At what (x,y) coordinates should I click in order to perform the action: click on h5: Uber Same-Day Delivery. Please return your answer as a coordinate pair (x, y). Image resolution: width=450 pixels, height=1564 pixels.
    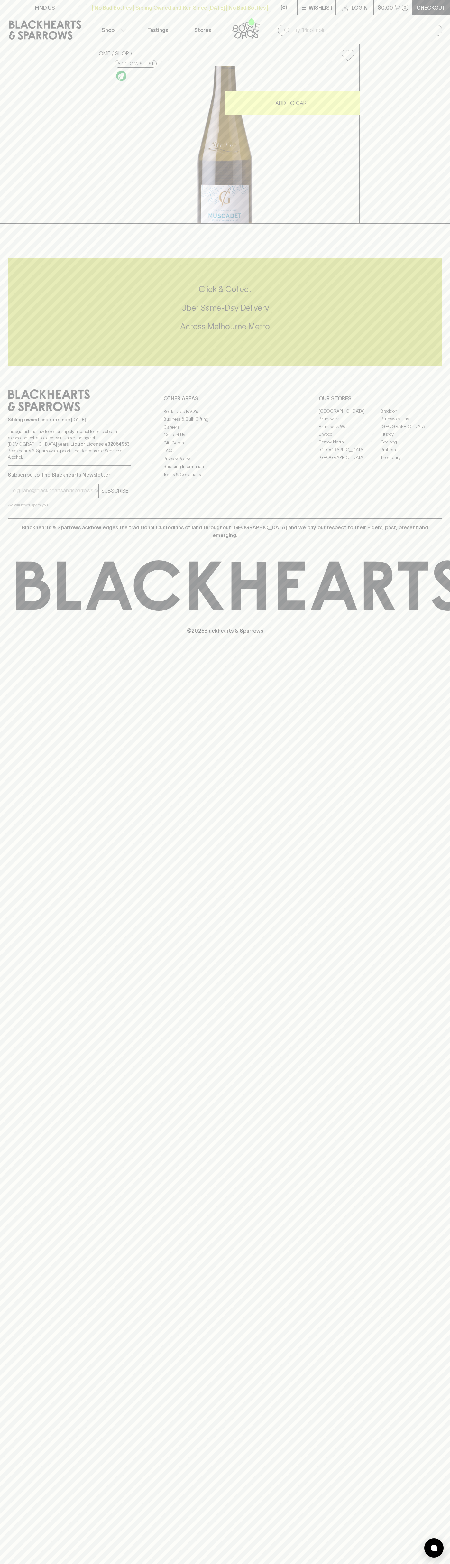
    Looking at the image, I should click on (225, 308).